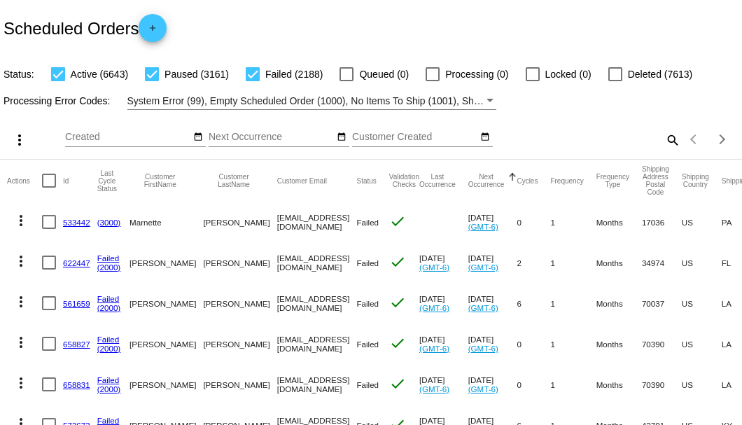 This screenshot has height=425, width=742. What do you see at coordinates (477, 74) in the screenshot?
I see `span: Processing (0)` at bounding box center [477, 74].